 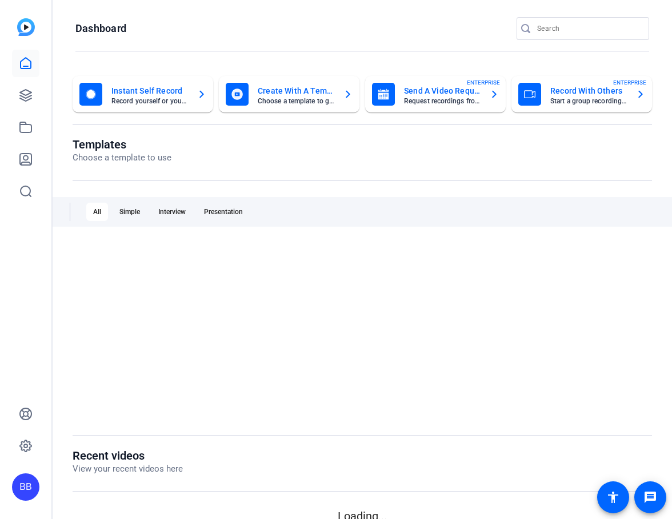 What do you see at coordinates (143, 94) in the screenshot?
I see `button: Instant Self RecordRecord yourself or your screen` at bounding box center [143, 94].